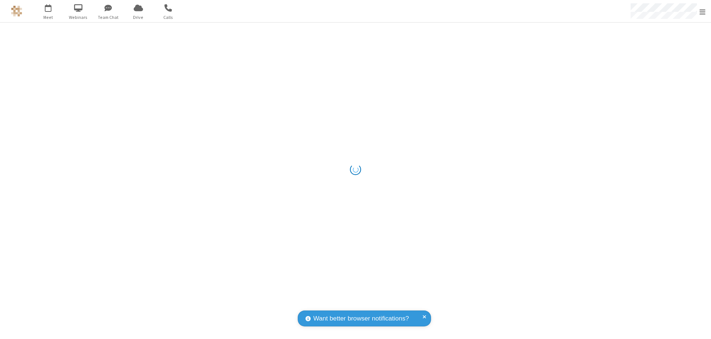 The image size is (711, 339). What do you see at coordinates (78, 17) in the screenshot?
I see `span: Webinars` at bounding box center [78, 17].